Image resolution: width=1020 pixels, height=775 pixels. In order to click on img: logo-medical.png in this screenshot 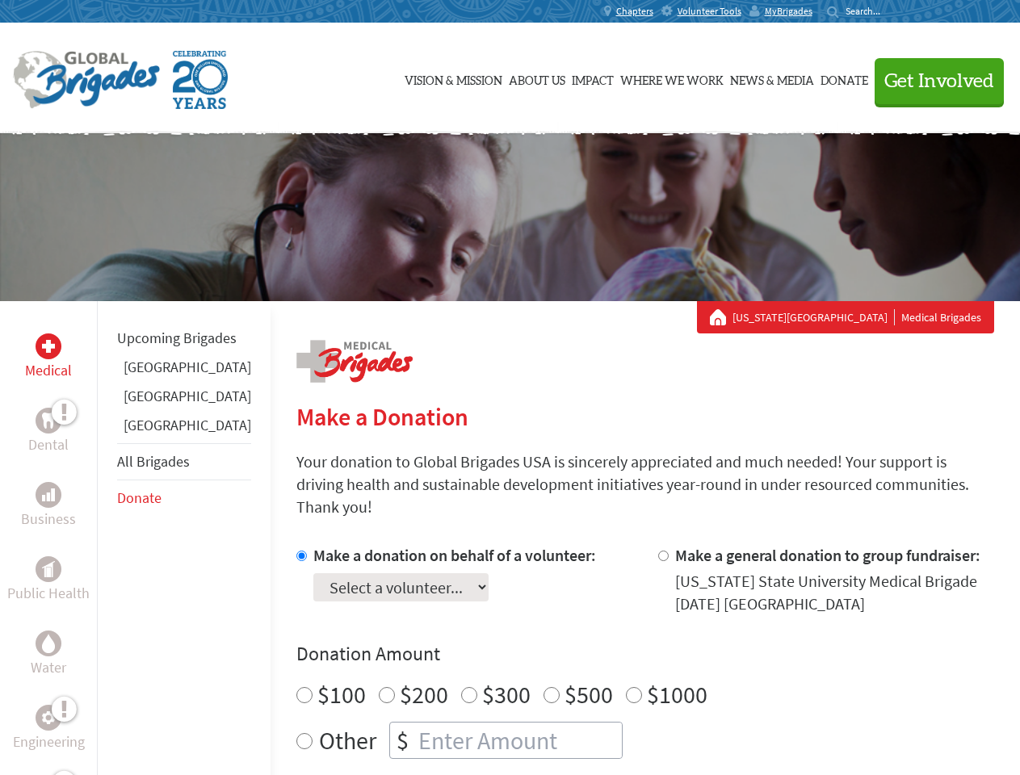, I will do `click(355, 361)`.